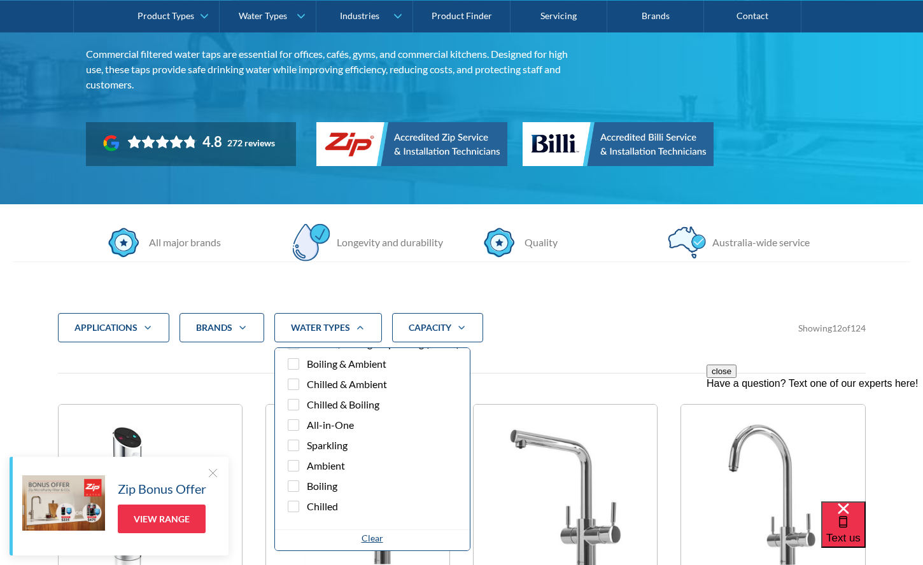 The height and width of the screenshot is (565, 923). Describe the element at coordinates (263, 15) in the screenshot. I see `div: Water Types` at that location.